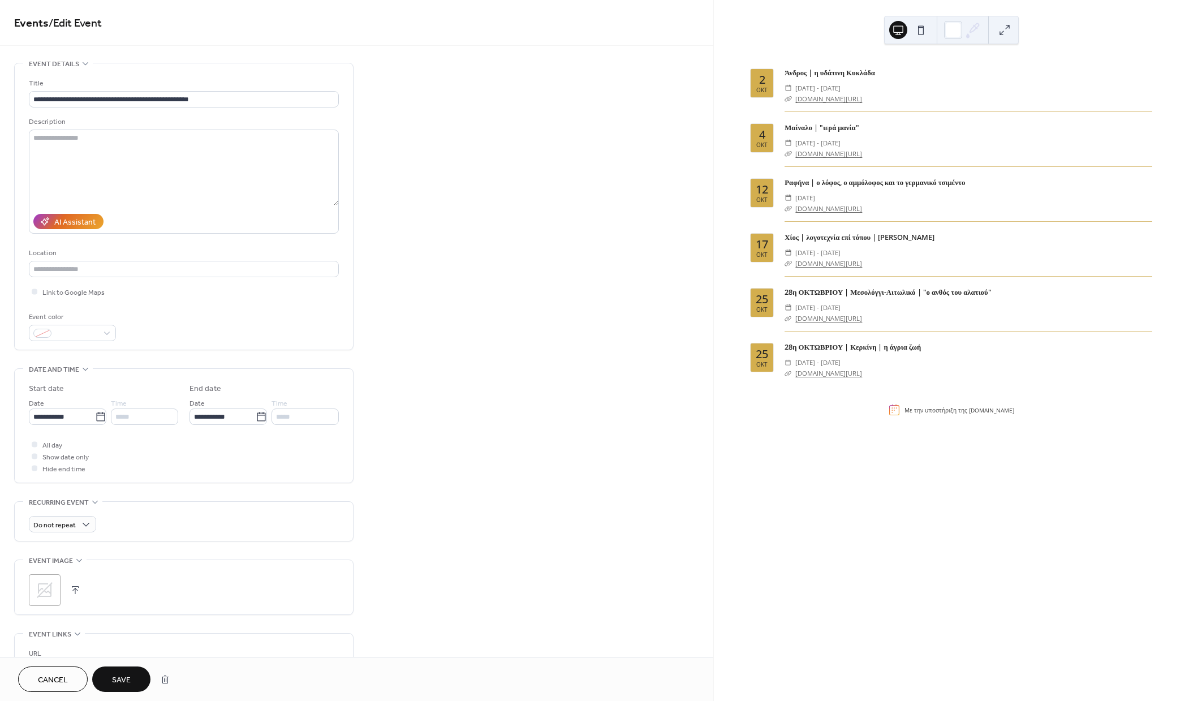  Describe the element at coordinates (121, 679) in the screenshot. I see `button: Save` at that location.